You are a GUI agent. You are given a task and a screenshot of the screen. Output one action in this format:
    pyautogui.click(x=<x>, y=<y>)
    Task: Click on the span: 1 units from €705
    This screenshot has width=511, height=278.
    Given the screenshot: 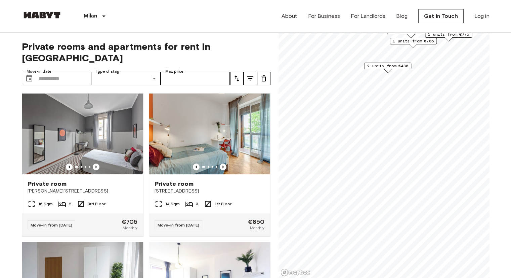 What is the action you would take?
    pyautogui.click(x=413, y=41)
    